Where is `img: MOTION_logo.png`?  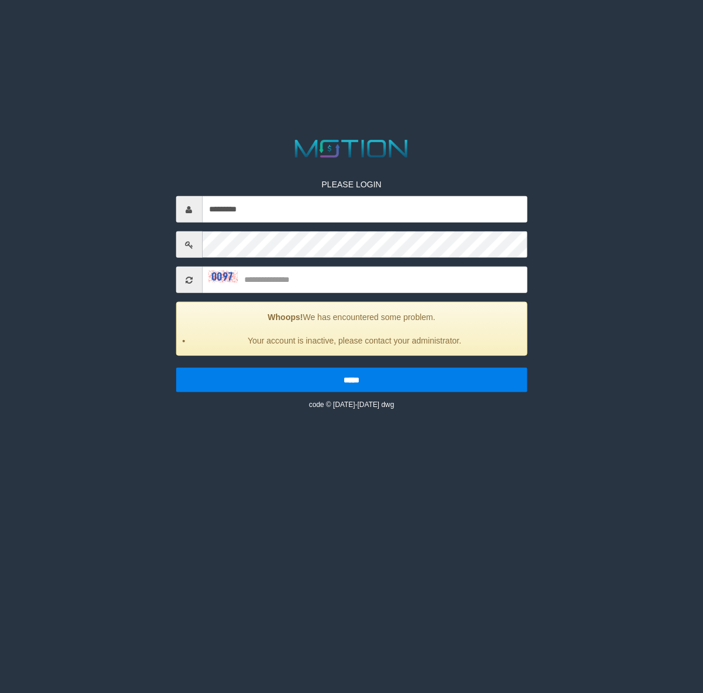 img: MOTION_logo.png is located at coordinates (351, 149).